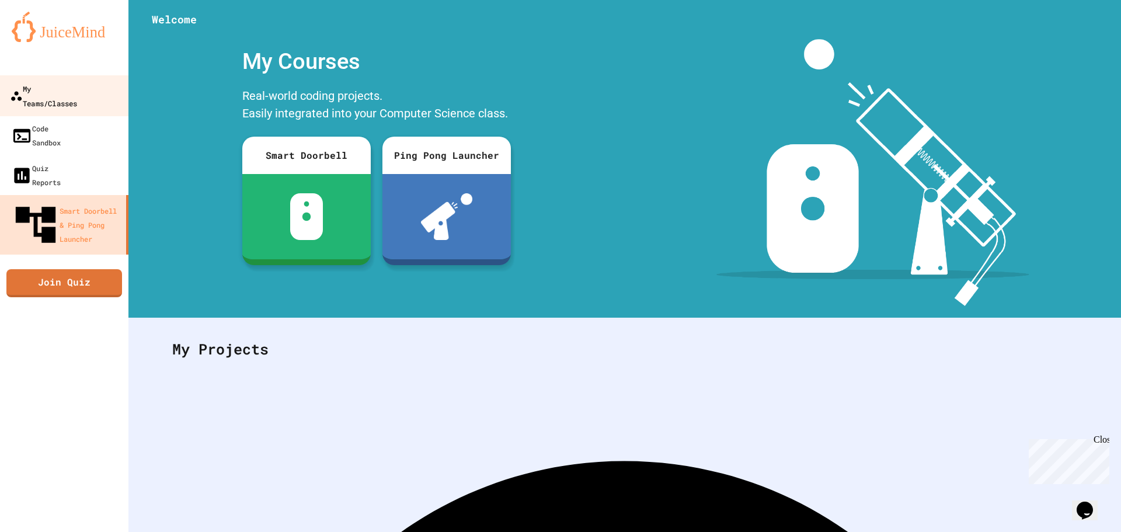 The height and width of the screenshot is (532, 1121). I want to click on div: My Teams/Classes, so click(43, 95).